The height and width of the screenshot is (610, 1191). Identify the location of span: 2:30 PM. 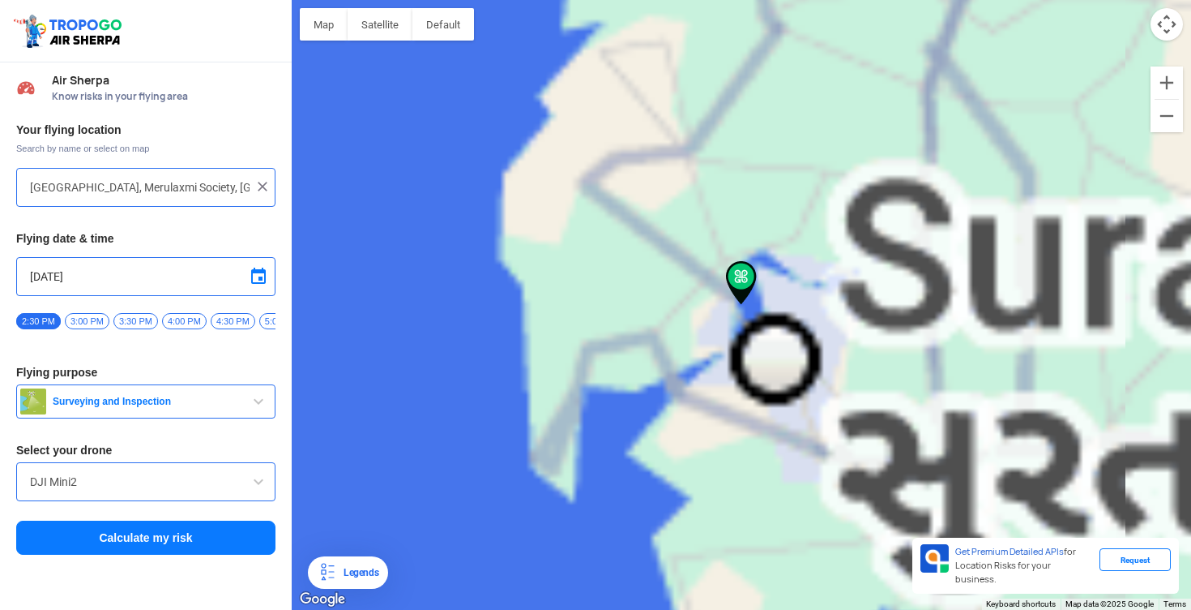
(38, 321).